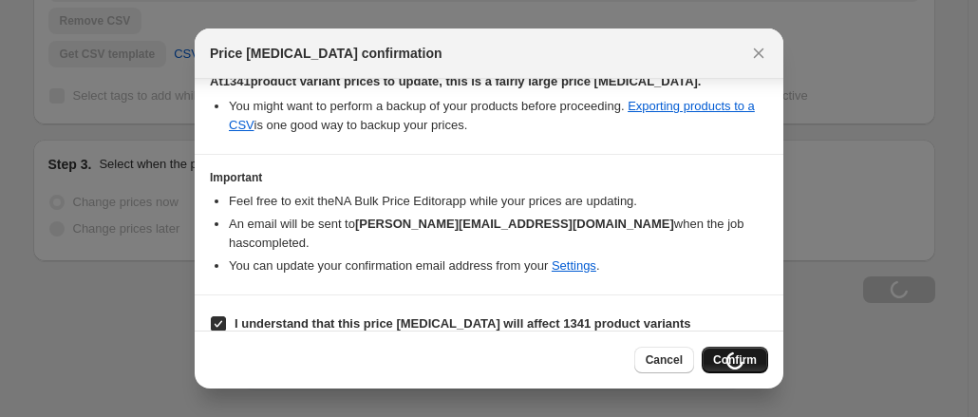  I want to click on li: You can update your confirmation email address from your ., so click(498, 266).